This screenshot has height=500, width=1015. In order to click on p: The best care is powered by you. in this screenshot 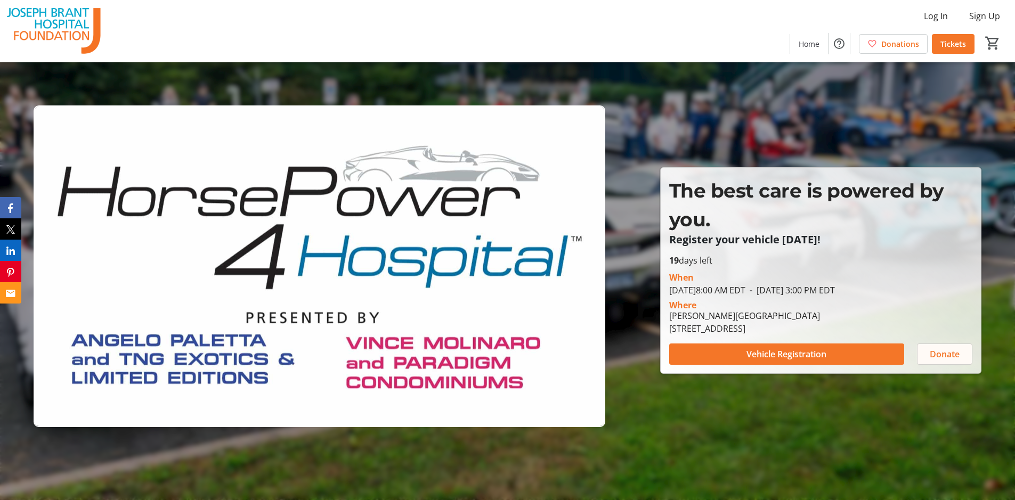, I will do `click(820, 205)`.